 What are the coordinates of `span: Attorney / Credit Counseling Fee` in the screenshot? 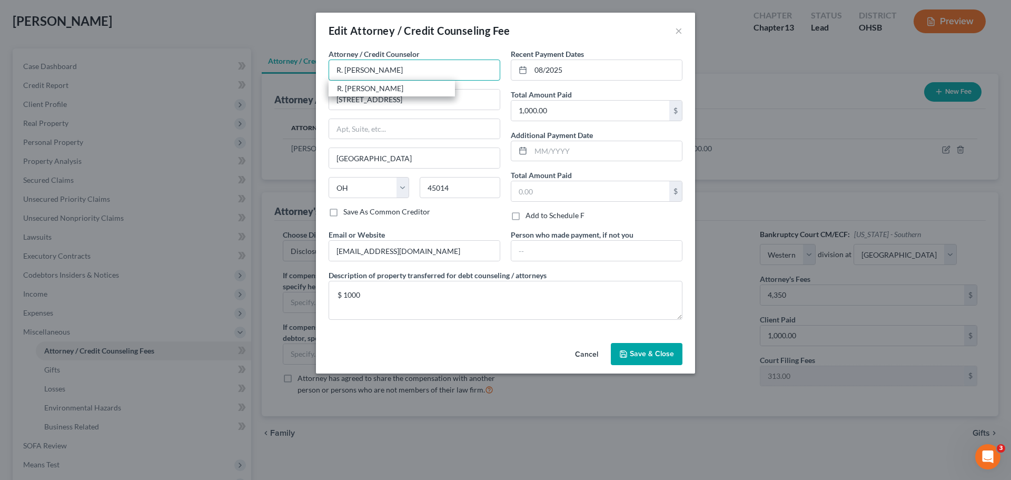 It's located at (430, 31).